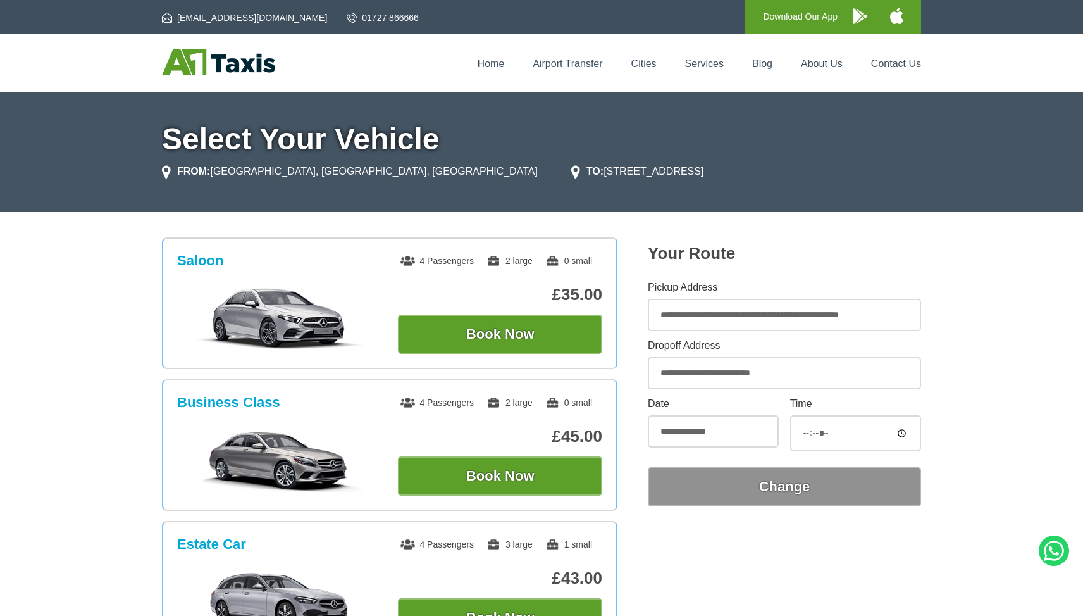  I want to click on img: A1 Taxis iPhone App, so click(896, 16).